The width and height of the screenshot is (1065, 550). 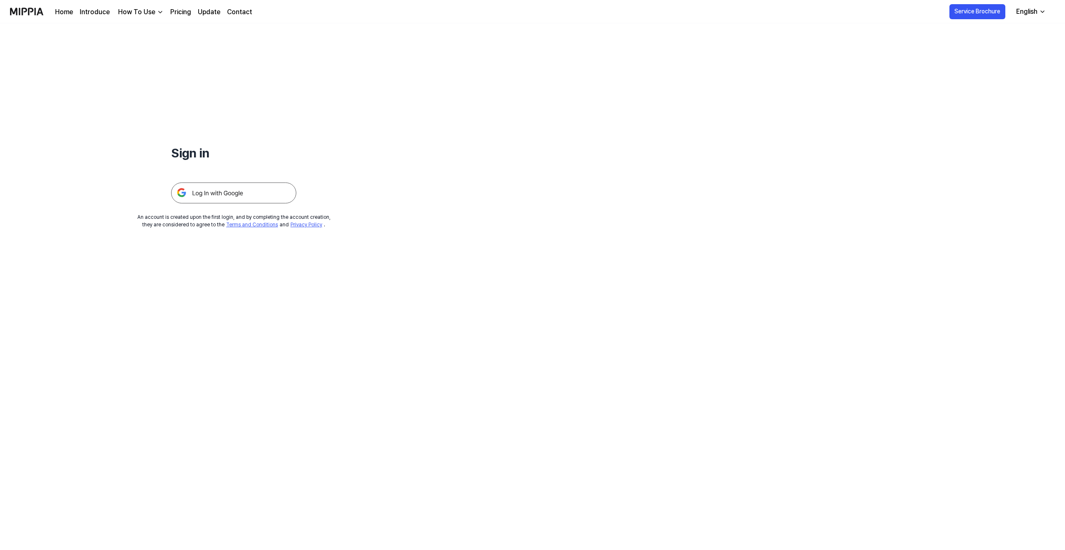 I want to click on a: Privacy Policy, so click(x=306, y=225).